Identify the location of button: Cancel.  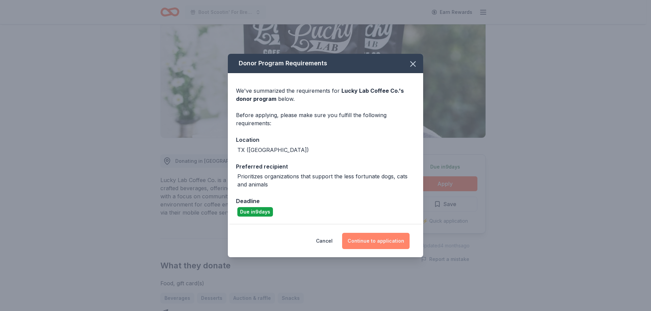
(324, 241).